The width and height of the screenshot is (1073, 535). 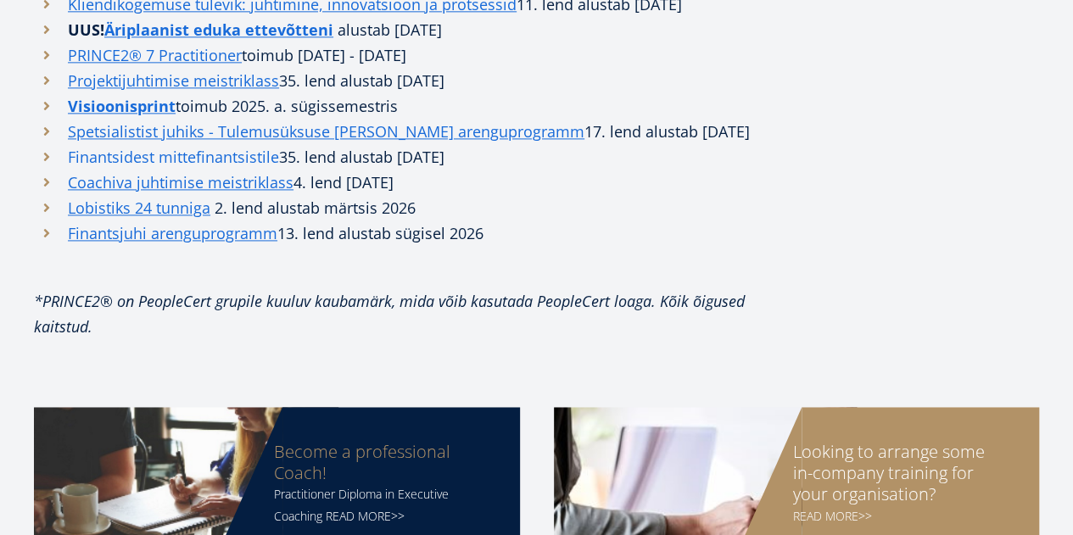 What do you see at coordinates (389, 314) in the screenshot?
I see `em: *PRINCE2® on PeopleCert grupile kuuluv kaubamärk, mida võib kasutada PeopleCert loaga. Kõik õigus...` at bounding box center [389, 314].